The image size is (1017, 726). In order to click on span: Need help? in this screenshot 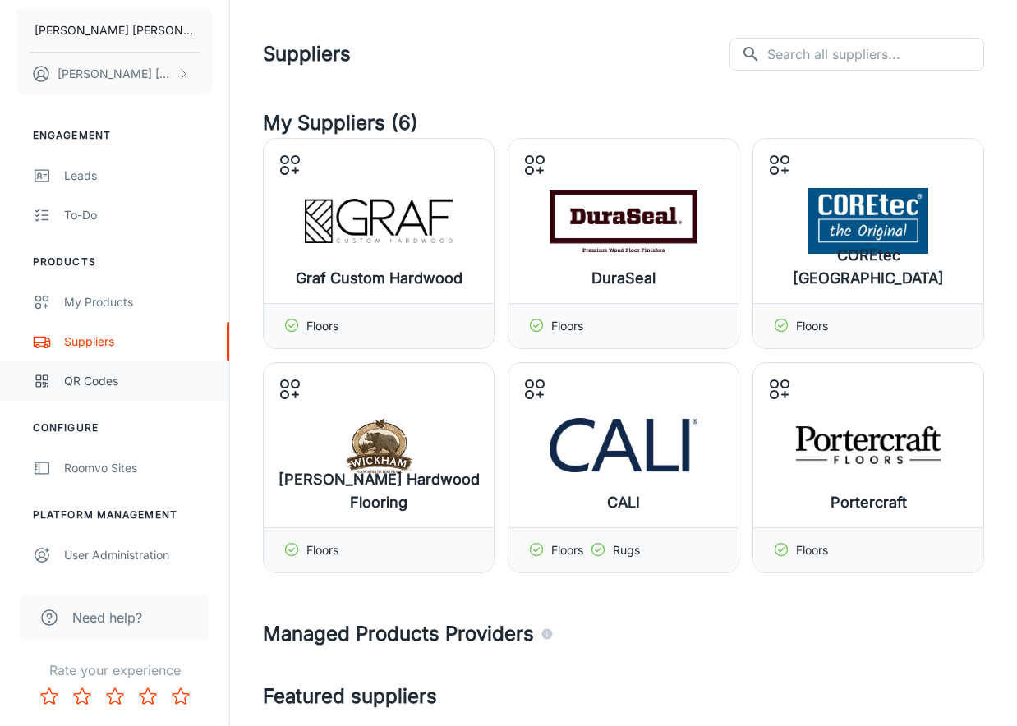, I will do `click(107, 618)`.